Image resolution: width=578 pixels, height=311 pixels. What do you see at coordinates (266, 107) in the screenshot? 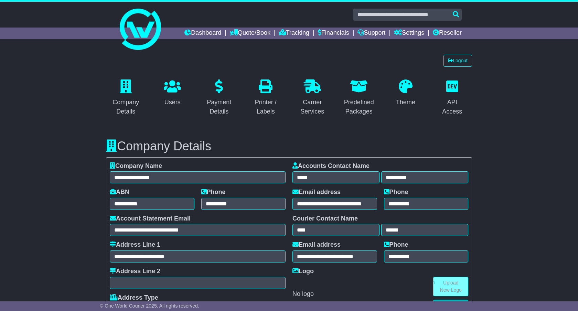
I see `div: Printer / Labels` at bounding box center [266, 107].